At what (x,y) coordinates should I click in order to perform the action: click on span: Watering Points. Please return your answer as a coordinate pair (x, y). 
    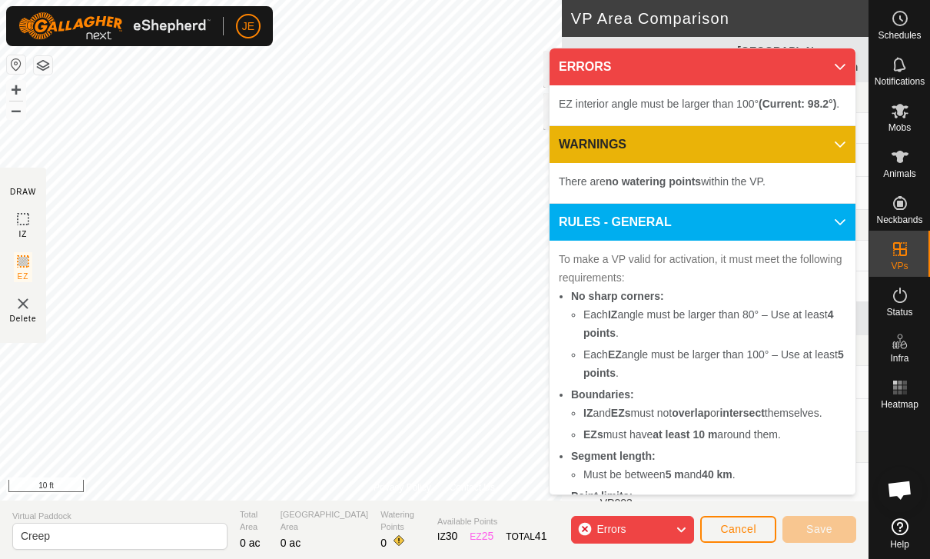
    Looking at the image, I should click on (403, 521).